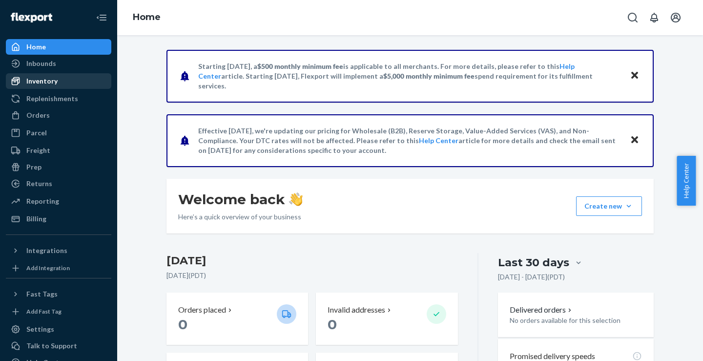 This screenshot has width=703, height=361. What do you see at coordinates (541, 310) in the screenshot?
I see `button: Delivered orders` at bounding box center [541, 310].